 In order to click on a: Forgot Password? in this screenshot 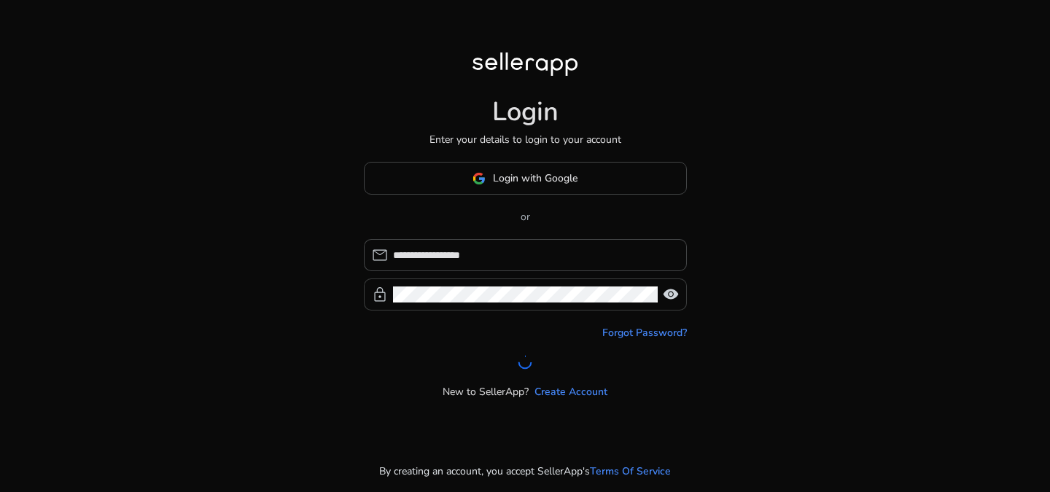, I will do `click(645, 333)`.